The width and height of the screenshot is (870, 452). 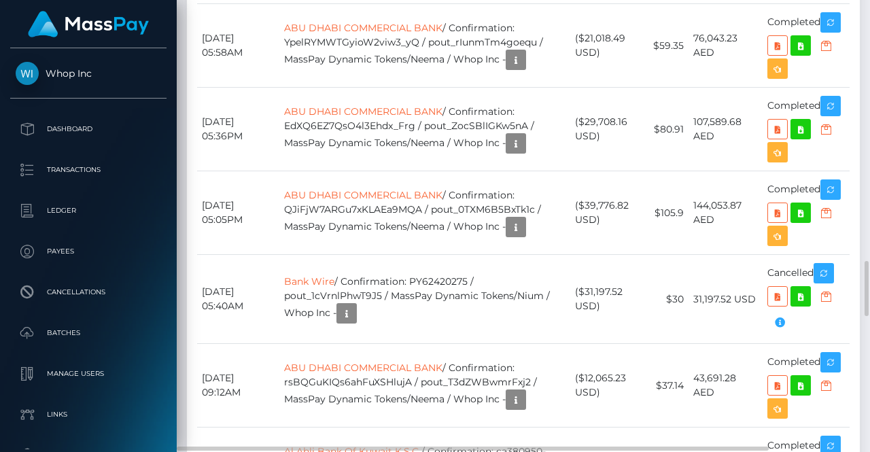 What do you see at coordinates (725, 299) in the screenshot?
I see `td: 31,197.52 USD` at bounding box center [725, 299].